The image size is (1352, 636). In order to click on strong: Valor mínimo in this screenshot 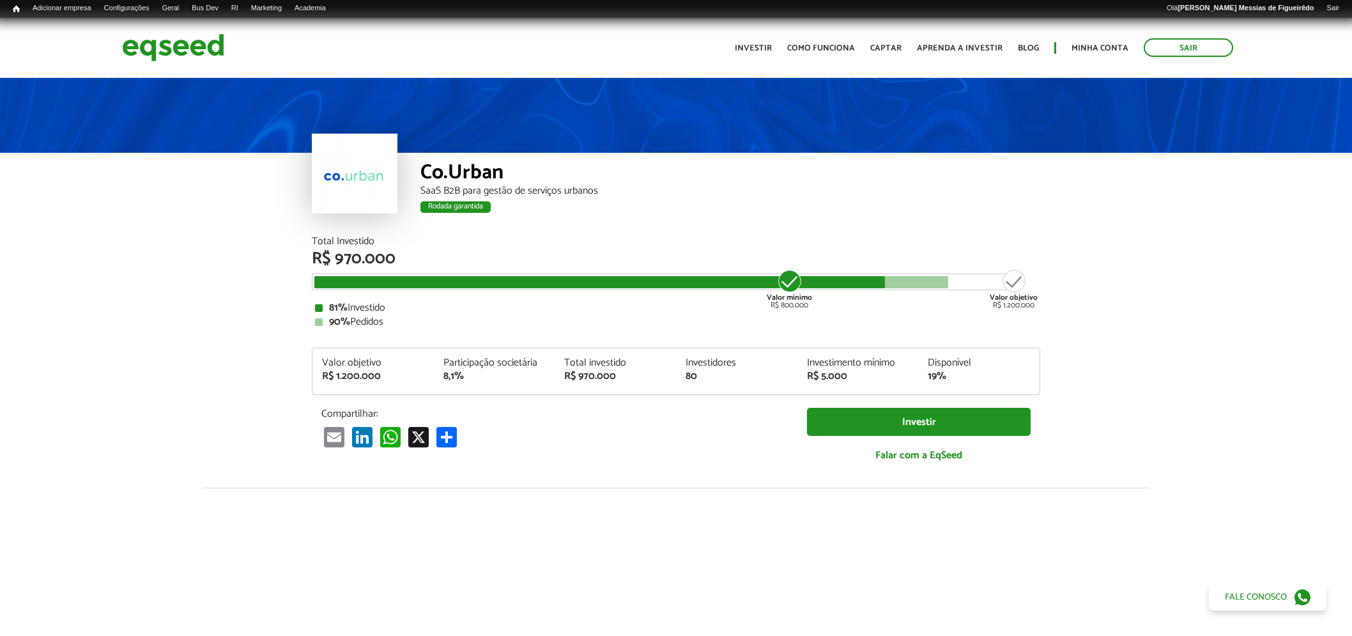, I will do `click(789, 297)`.